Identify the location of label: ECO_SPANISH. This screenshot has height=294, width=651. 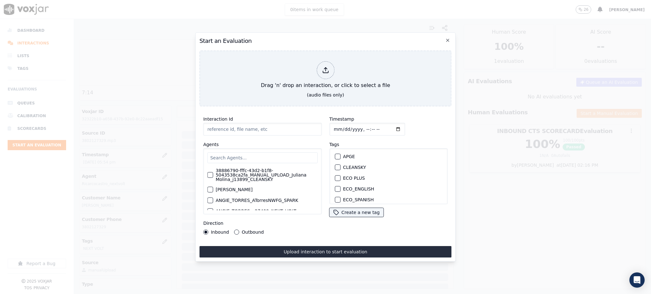
(358, 200).